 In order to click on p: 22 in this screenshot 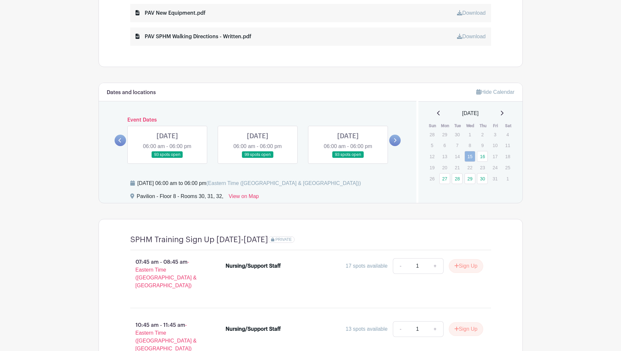, I will do `click(469, 168)`.